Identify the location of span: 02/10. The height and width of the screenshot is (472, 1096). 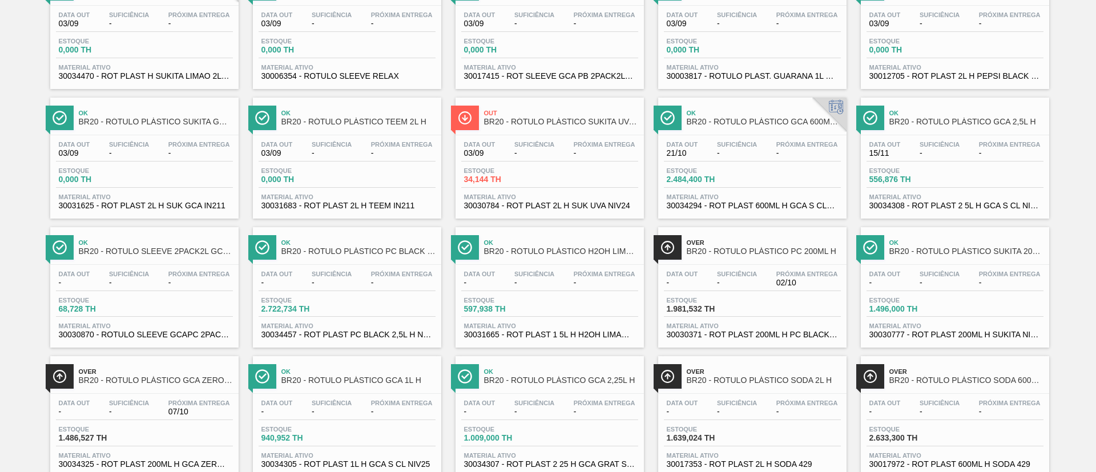
(807, 282).